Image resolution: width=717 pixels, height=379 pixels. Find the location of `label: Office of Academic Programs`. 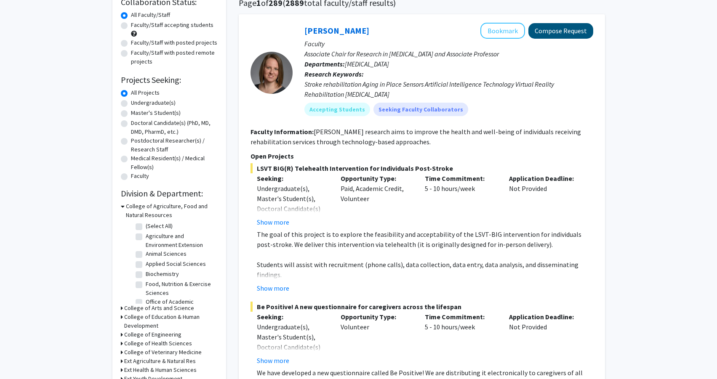

label: Office of Academic Programs is located at coordinates (181, 306).